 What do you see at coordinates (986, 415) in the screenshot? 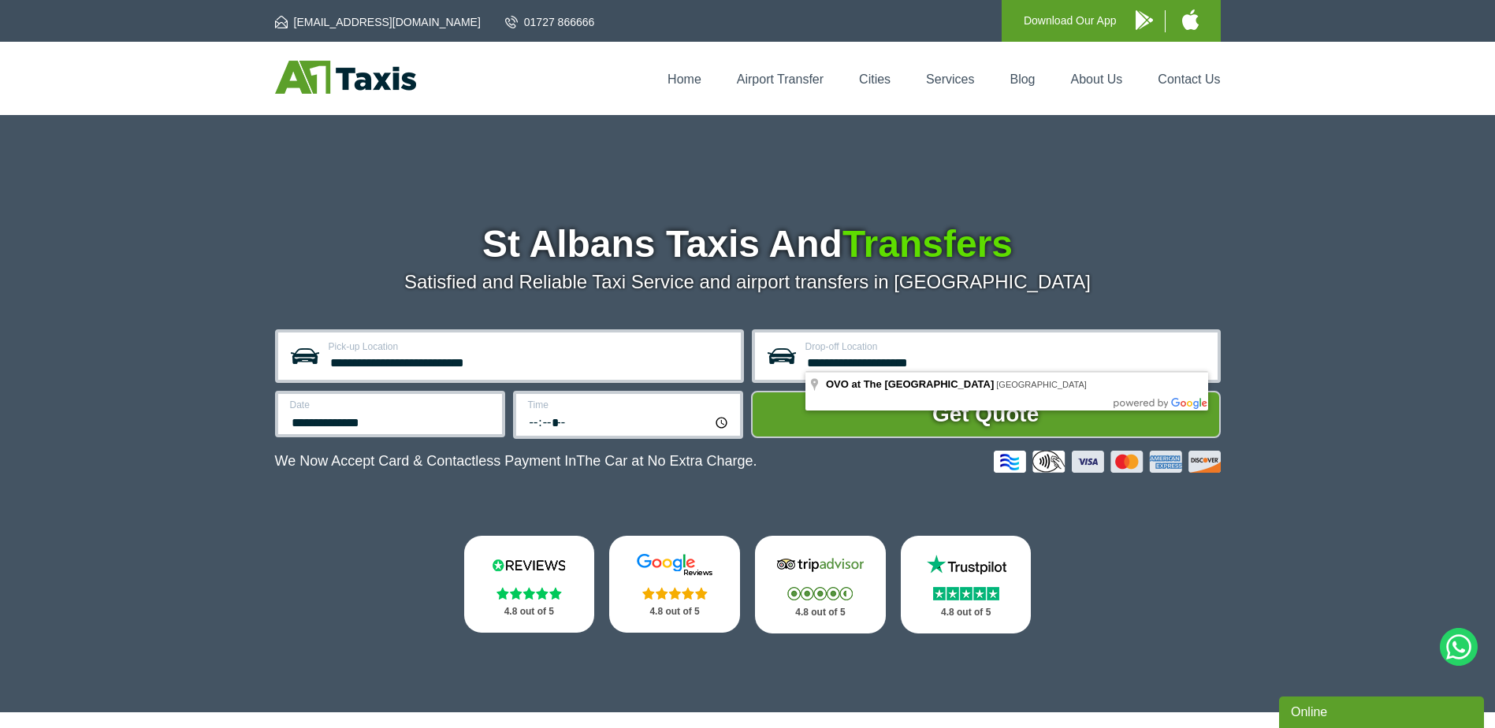
I see `button: Get Quote` at bounding box center [986, 415].